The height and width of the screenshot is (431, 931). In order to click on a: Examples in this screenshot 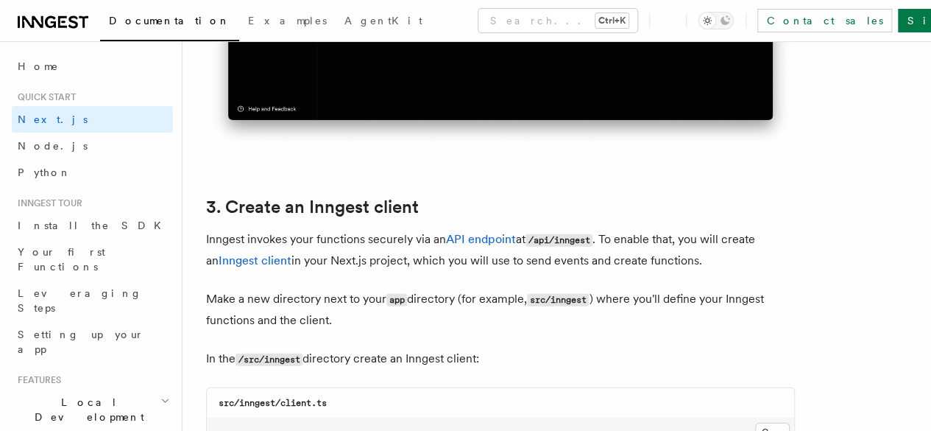, I will do `click(287, 22)`.